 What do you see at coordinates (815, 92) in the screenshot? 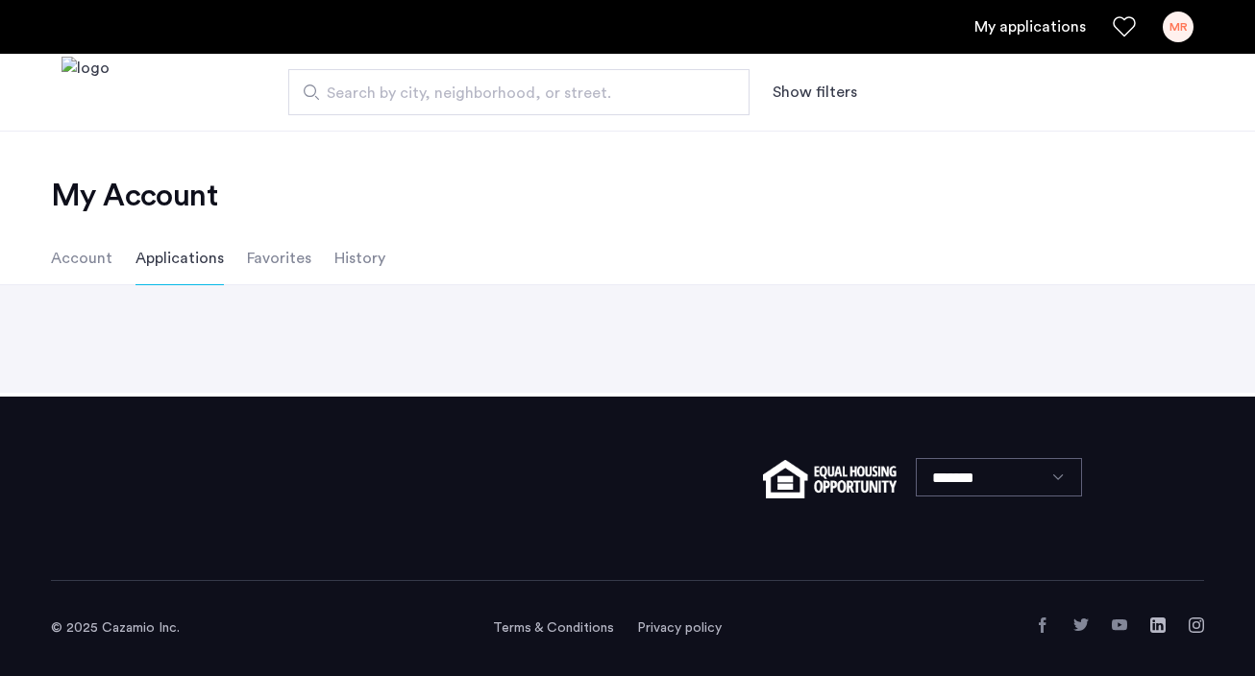
I see `button: Show or hide filters` at bounding box center [815, 92].